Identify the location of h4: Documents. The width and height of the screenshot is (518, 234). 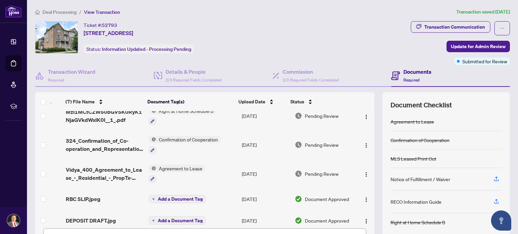
(417, 72).